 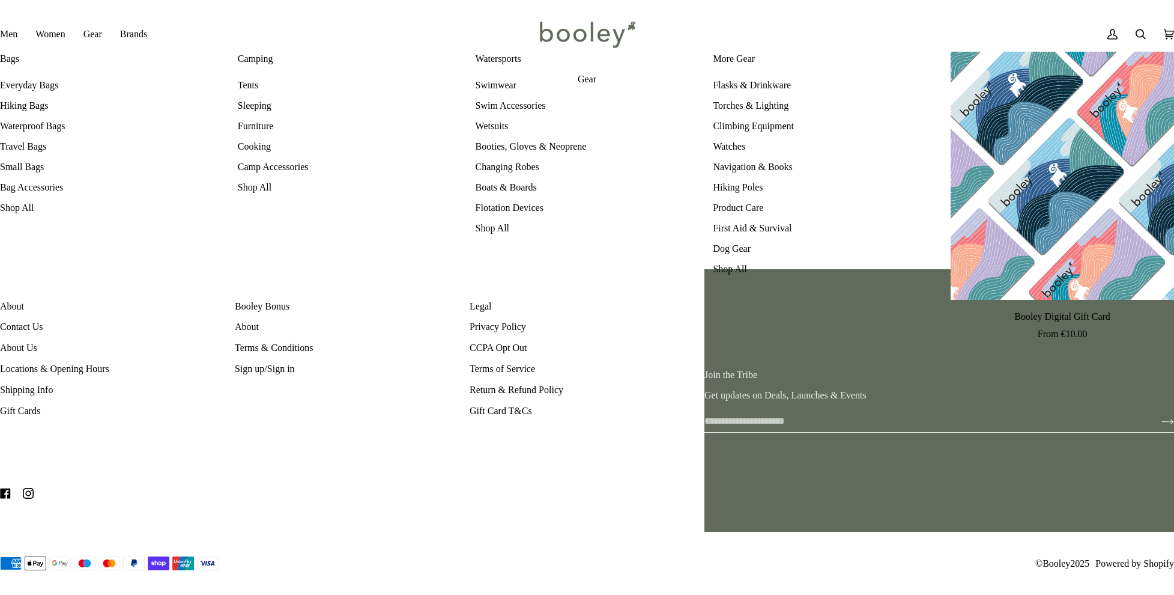 What do you see at coordinates (1062, 196) in the screenshot?
I see `product-grid-item: Booley Digital Gift Card` at bounding box center [1062, 196].